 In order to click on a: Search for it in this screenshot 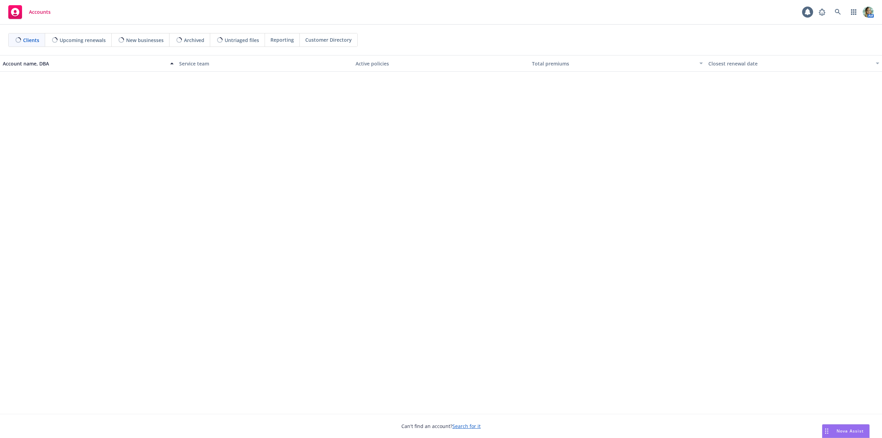, I will do `click(467, 426)`.